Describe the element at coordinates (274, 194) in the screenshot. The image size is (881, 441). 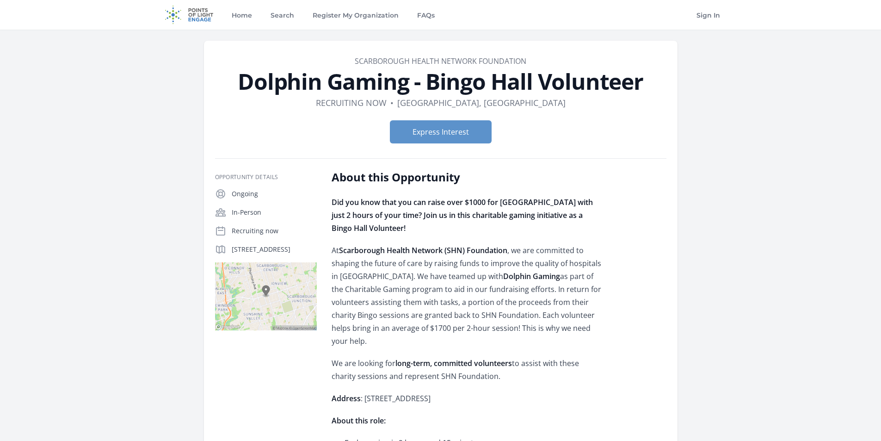
I see `p: Ongoing` at that location.